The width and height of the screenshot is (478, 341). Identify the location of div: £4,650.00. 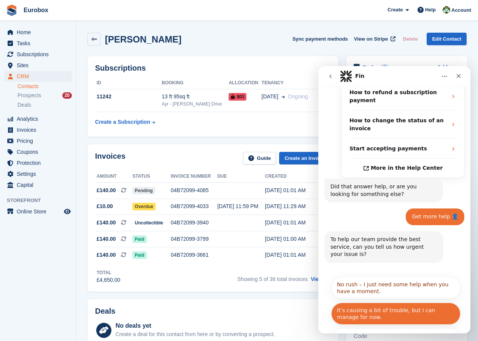
(108, 280).